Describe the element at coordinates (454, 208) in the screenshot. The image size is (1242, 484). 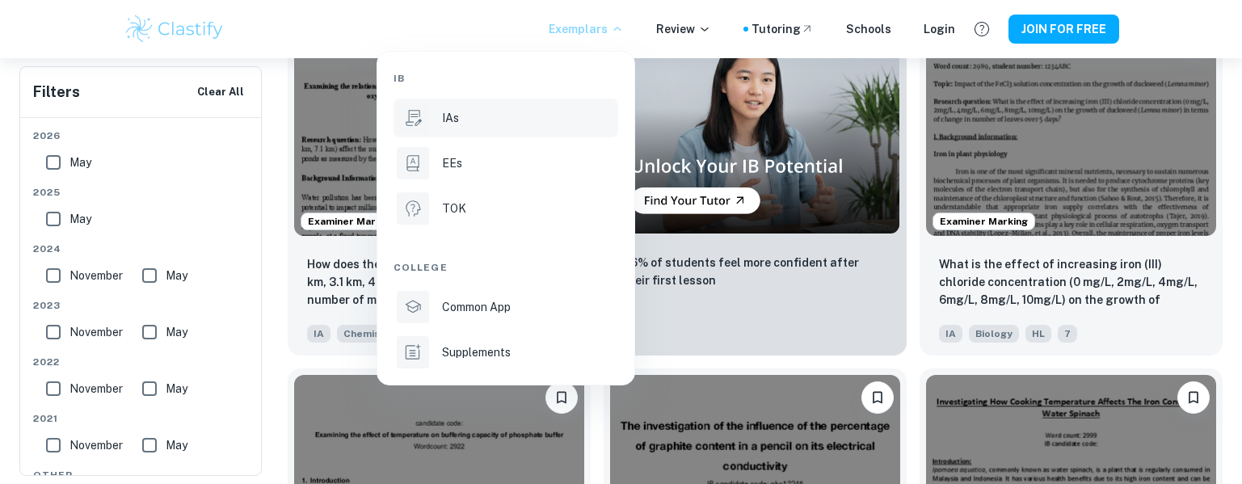
I see `p: TOK` at that location.